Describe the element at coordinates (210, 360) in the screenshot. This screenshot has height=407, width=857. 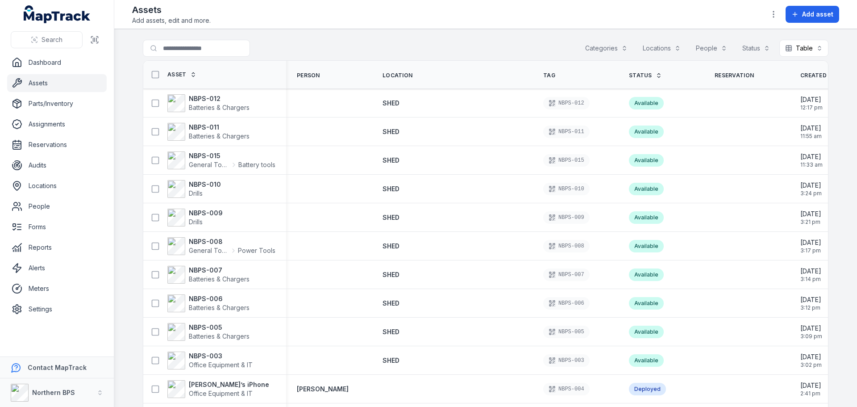
I see `a: NBPS-003Office Equipment & IT` at that location.